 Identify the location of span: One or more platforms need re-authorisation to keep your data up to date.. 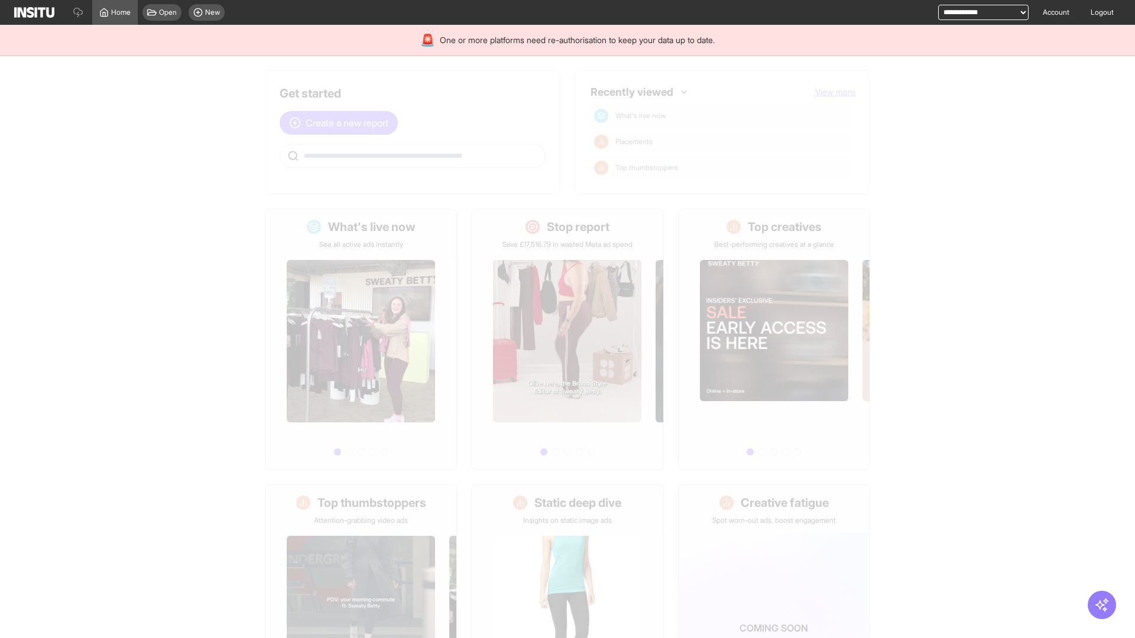
(577, 40).